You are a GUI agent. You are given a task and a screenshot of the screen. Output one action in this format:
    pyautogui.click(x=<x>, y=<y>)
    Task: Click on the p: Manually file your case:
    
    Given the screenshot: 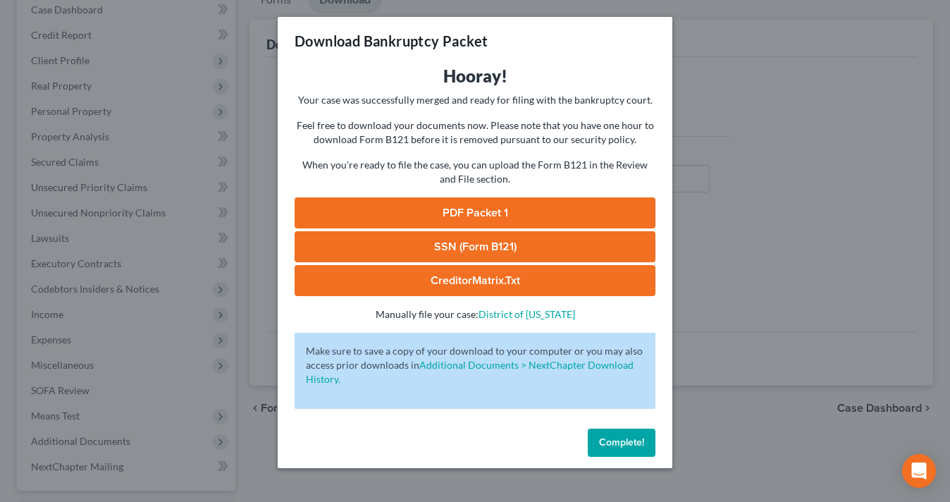 What is the action you would take?
    pyautogui.click(x=475, y=314)
    